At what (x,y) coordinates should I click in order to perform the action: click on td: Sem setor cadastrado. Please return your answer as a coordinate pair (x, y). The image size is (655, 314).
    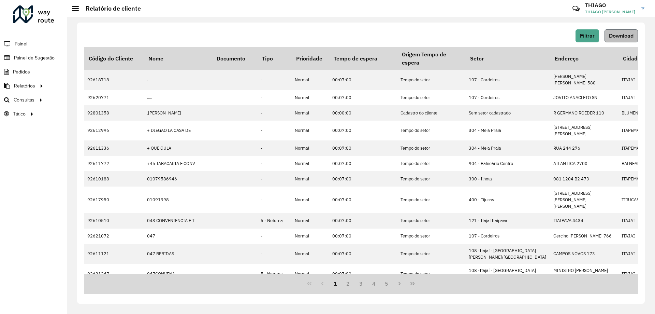
    Looking at the image, I should click on (508, 113).